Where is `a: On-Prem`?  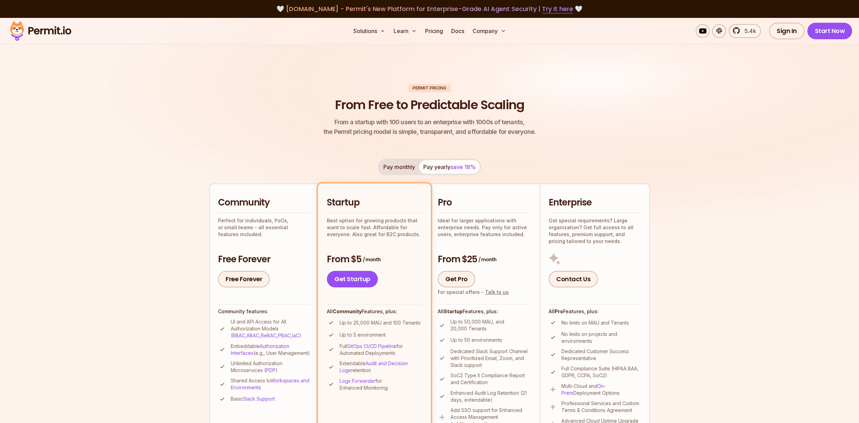 a: On-Prem is located at coordinates (584, 390).